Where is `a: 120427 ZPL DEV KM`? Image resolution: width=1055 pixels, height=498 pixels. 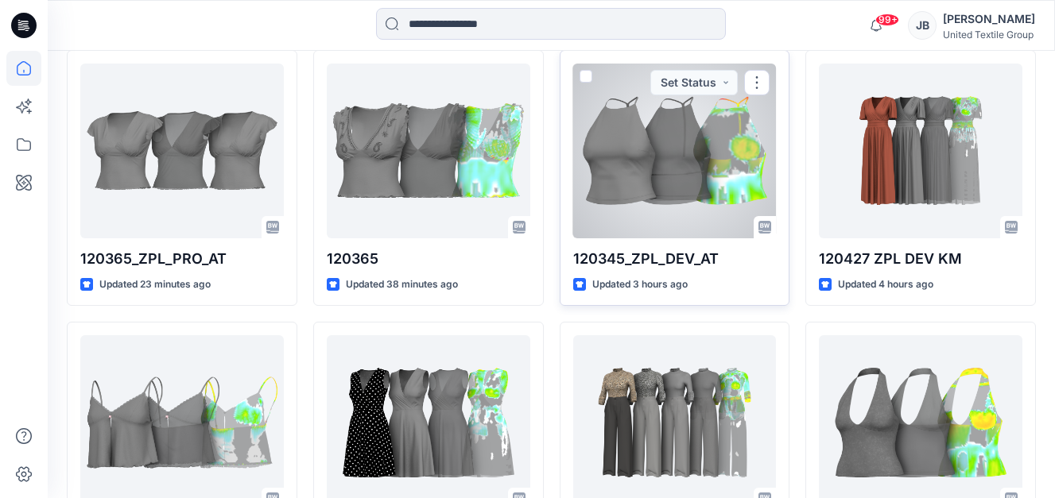
a: 120427 ZPL DEV KM is located at coordinates (920, 151).